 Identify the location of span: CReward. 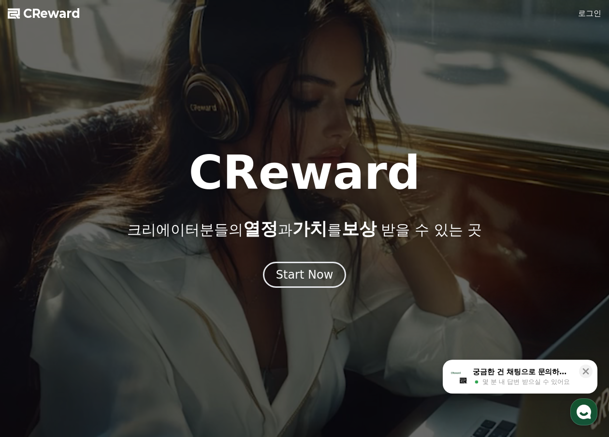
(52, 14).